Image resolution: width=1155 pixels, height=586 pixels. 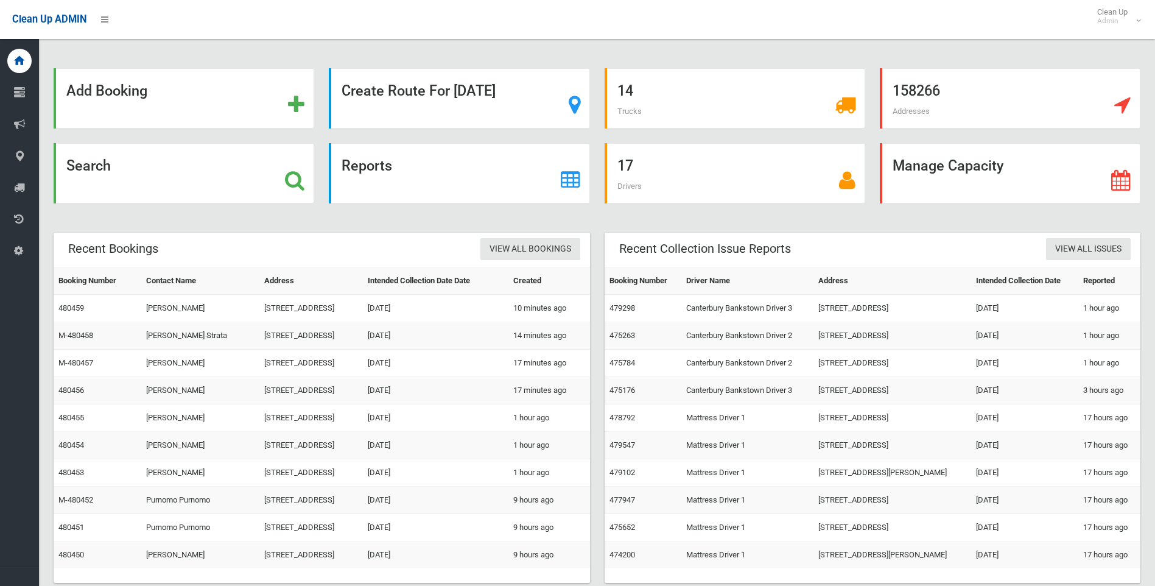 What do you see at coordinates (1024, 281) in the screenshot?
I see `th: Intended Collection Date` at bounding box center [1024, 281].